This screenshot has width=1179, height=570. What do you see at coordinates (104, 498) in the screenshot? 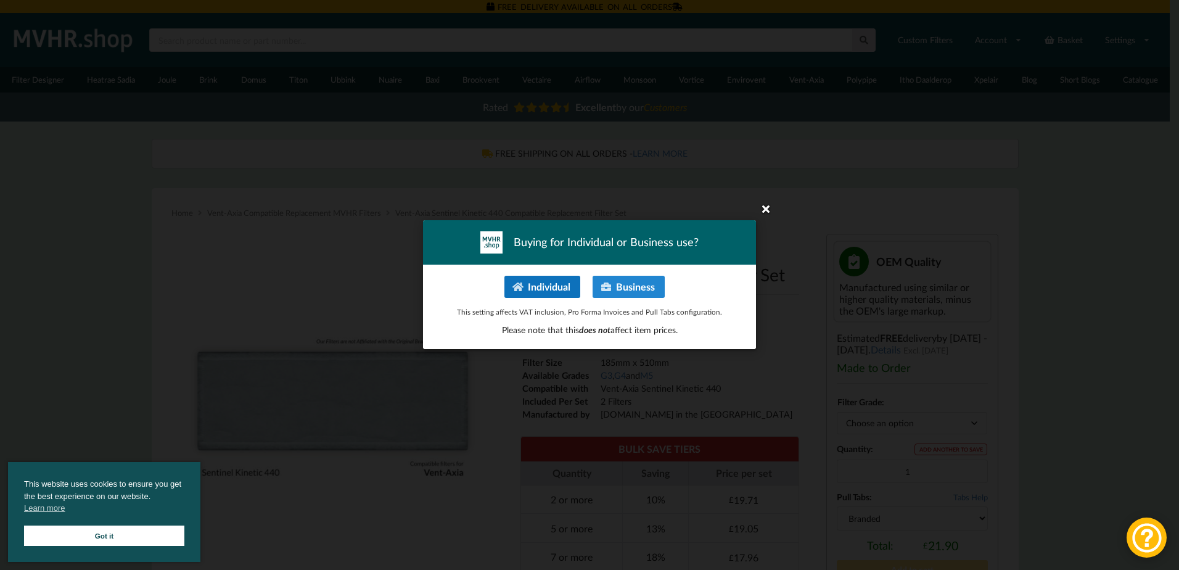
I see `span: This website uses cookies to ensure you get the best experience on our website.` at bounding box center [104, 498].